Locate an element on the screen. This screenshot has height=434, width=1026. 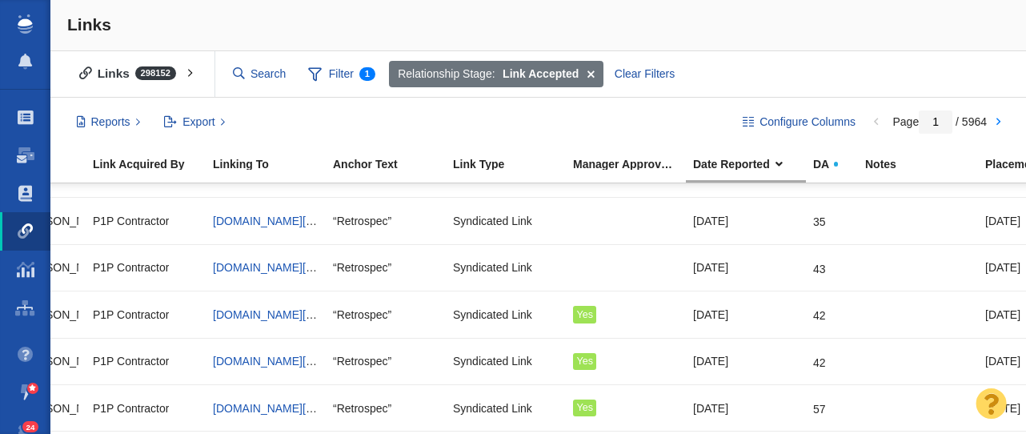
span: DA is located at coordinates (821, 164).